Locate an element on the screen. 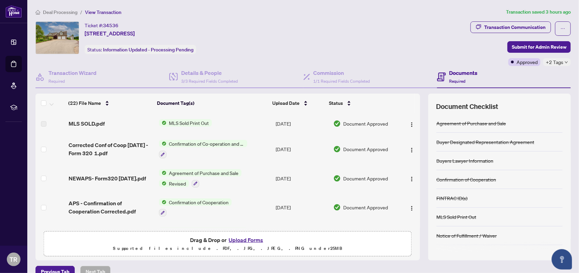  th: Document Tag(s) is located at coordinates (212, 103).